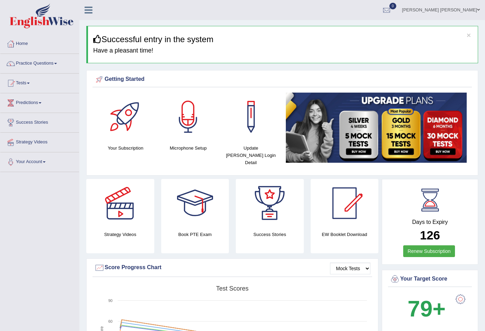 The height and width of the screenshot is (331, 485). What do you see at coordinates (40, 102) in the screenshot?
I see `a: Predictions` at bounding box center [40, 102].